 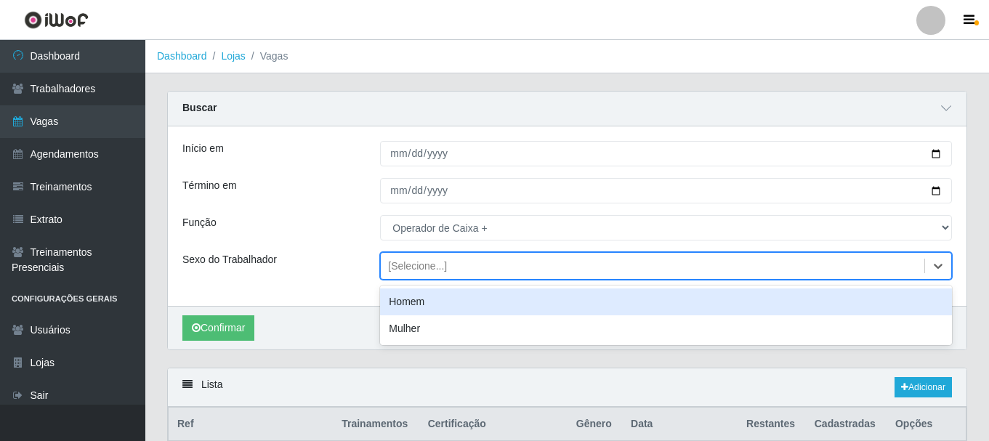 What do you see at coordinates (666, 302) in the screenshot?
I see `div: Homem` at bounding box center [666, 302].